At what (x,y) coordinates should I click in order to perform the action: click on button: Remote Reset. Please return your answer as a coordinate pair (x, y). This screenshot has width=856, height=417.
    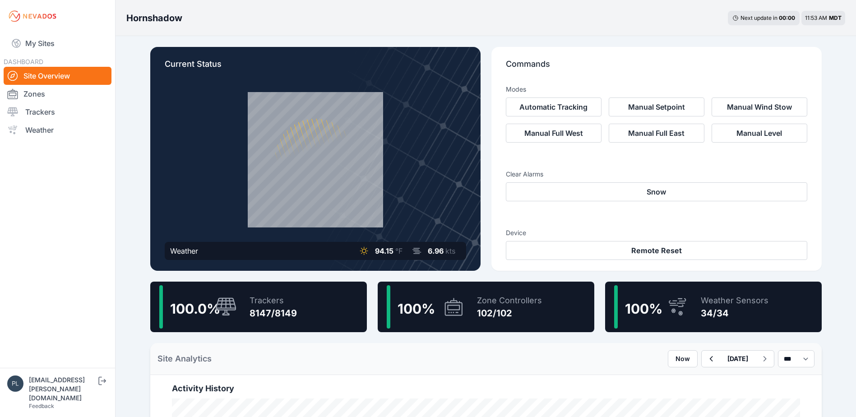
    Looking at the image, I should click on (656, 250).